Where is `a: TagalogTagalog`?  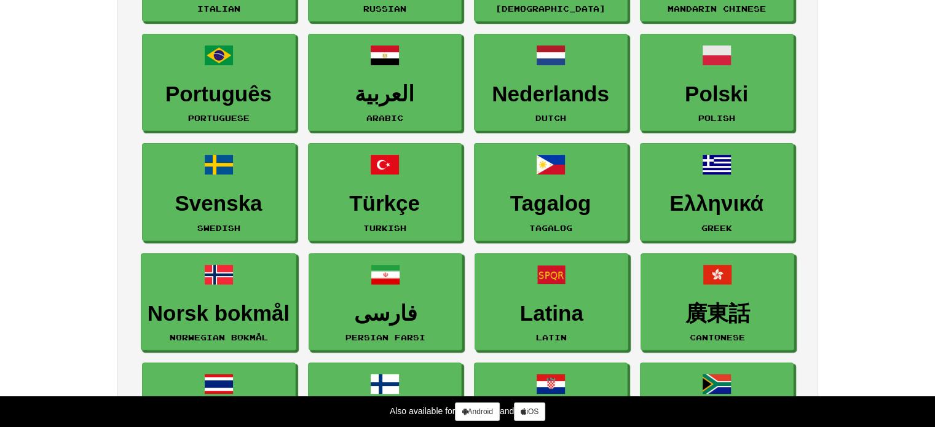
a: TagalogTagalog is located at coordinates (551, 192).